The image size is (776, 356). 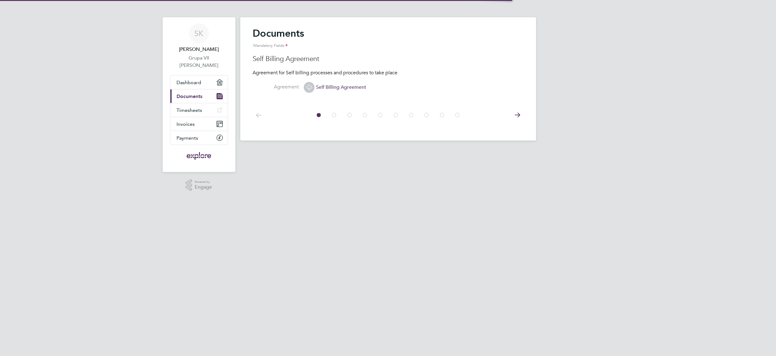 What do you see at coordinates (199, 110) in the screenshot?
I see `a: Timesheets` at bounding box center [199, 110].